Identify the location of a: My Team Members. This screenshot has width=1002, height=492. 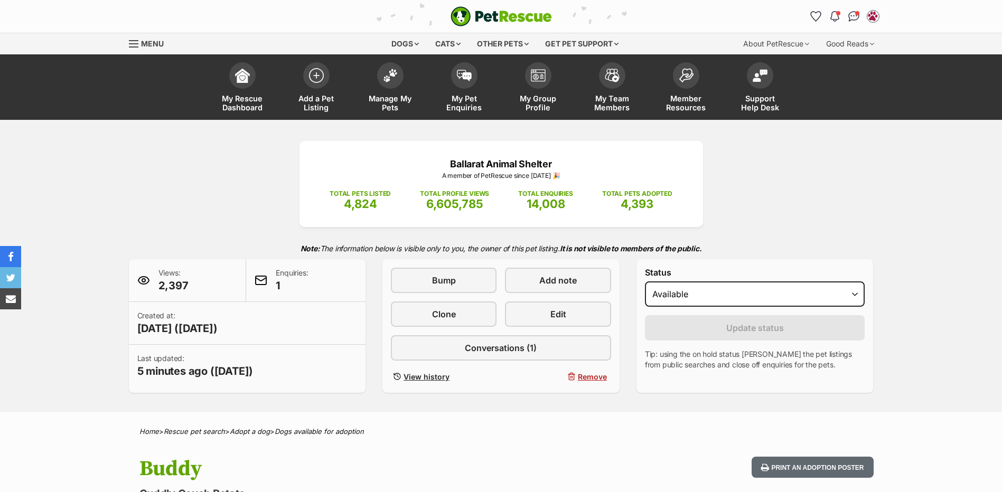
(612, 88).